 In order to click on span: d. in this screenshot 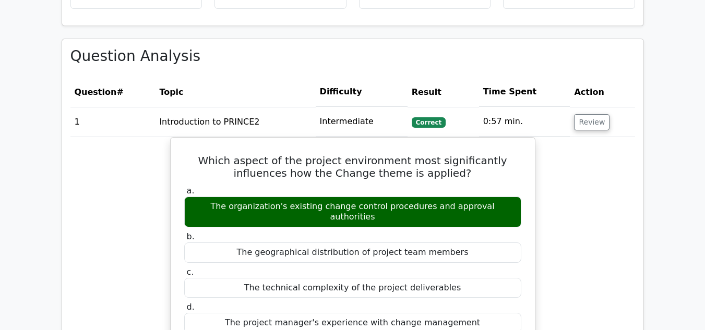, I will do `click(190, 307)`.